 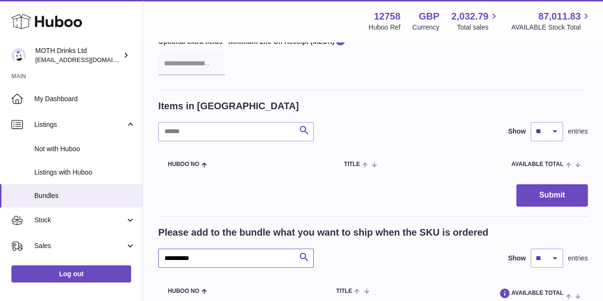 What do you see at coordinates (551, 21) in the screenshot?
I see `a: 87,011.83 AVAILABLE Stock Total` at bounding box center [551, 21].